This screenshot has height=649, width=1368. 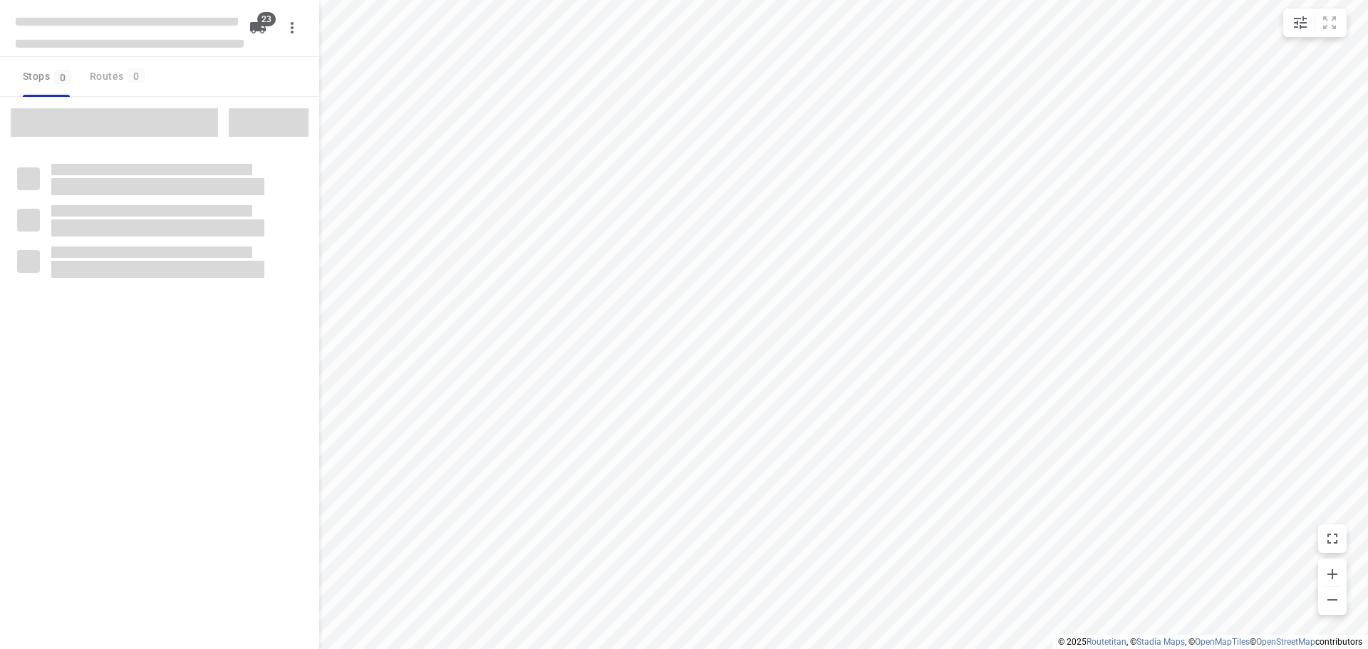 What do you see at coordinates (1210, 642) in the screenshot?
I see `li: © 2025 , © , © © contributors` at bounding box center [1210, 642].